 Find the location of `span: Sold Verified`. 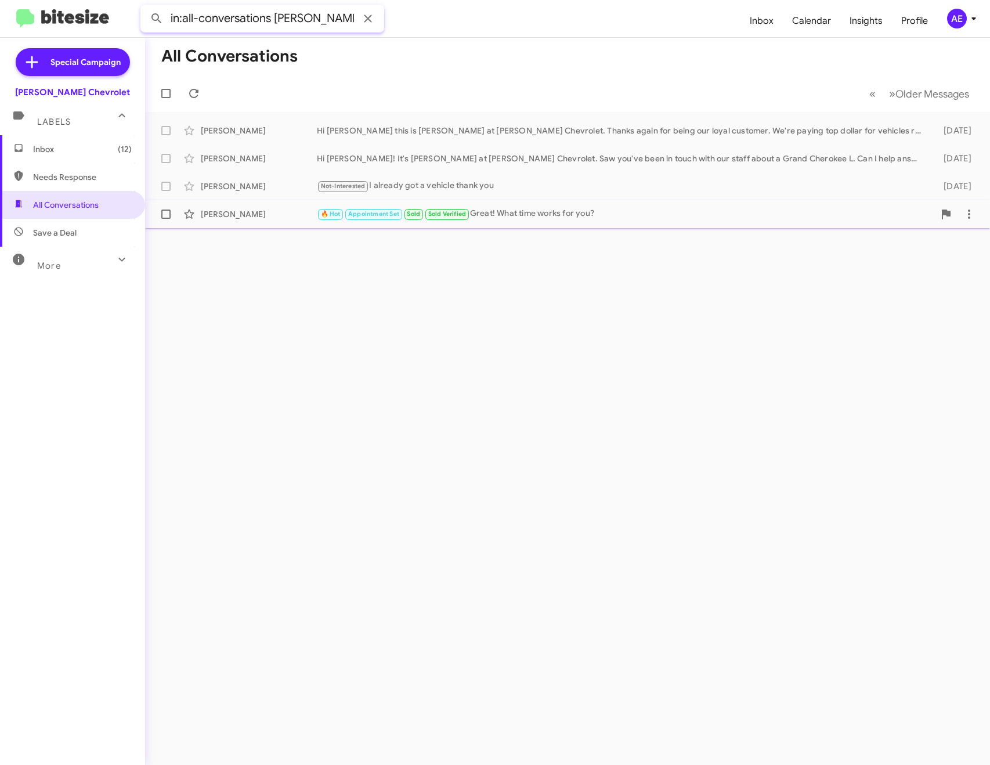

span: Sold Verified is located at coordinates (448, 214).